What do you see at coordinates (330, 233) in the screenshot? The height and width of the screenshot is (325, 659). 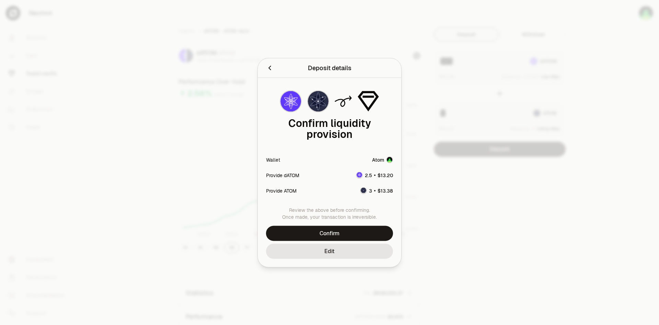 I see `button: Confirm` at bounding box center [330, 233].